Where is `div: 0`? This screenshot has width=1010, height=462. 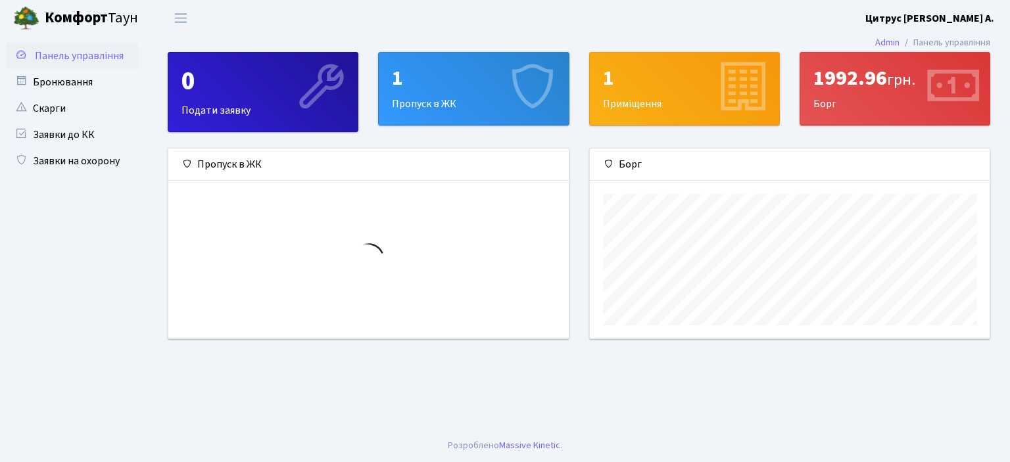 div: 0 is located at coordinates (263, 82).